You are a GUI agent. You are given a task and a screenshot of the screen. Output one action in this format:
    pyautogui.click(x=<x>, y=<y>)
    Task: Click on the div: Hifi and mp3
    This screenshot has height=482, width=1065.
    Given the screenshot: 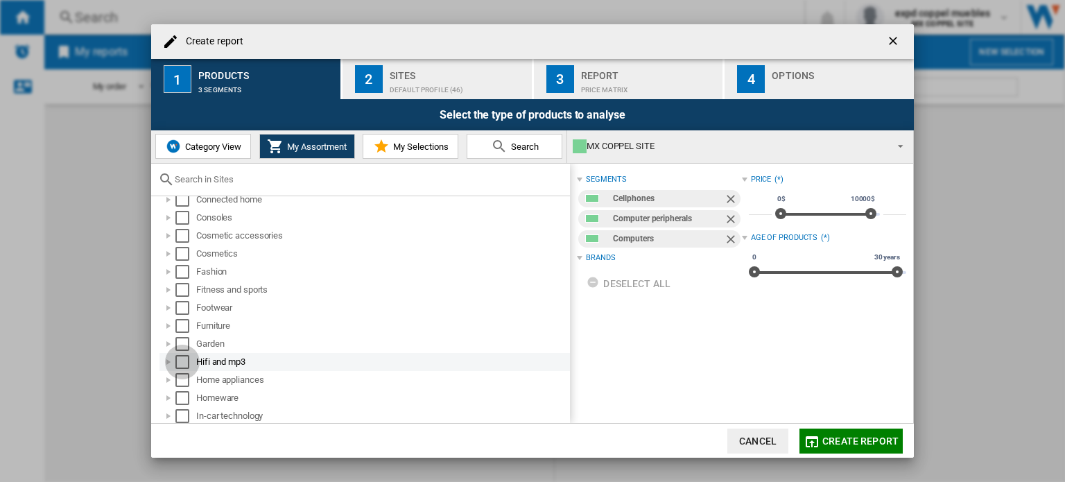 What is the action you would take?
    pyautogui.click(x=382, y=362)
    